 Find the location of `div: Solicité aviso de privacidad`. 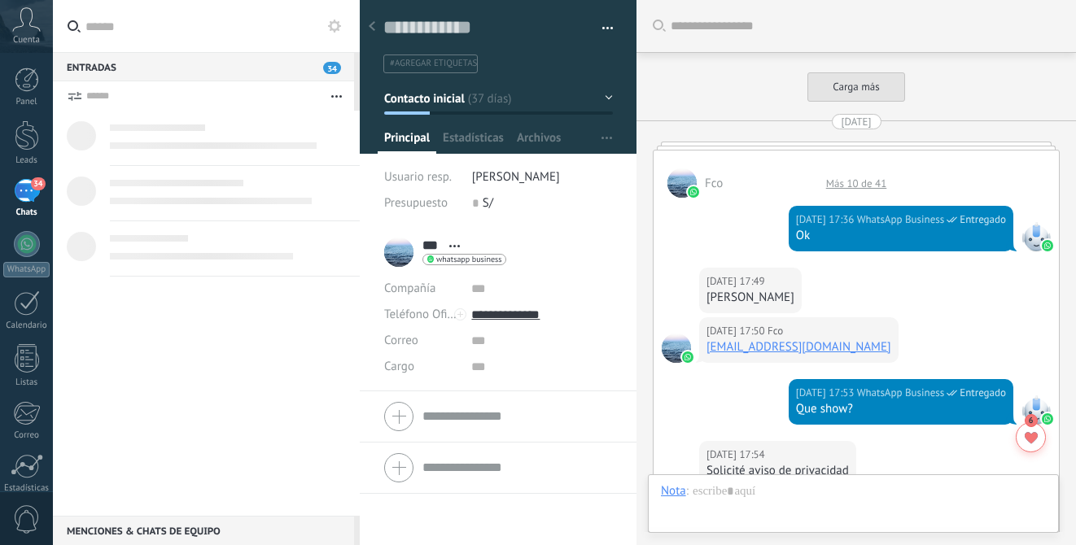

div: Solicité aviso de privacidad is located at coordinates (777, 471).